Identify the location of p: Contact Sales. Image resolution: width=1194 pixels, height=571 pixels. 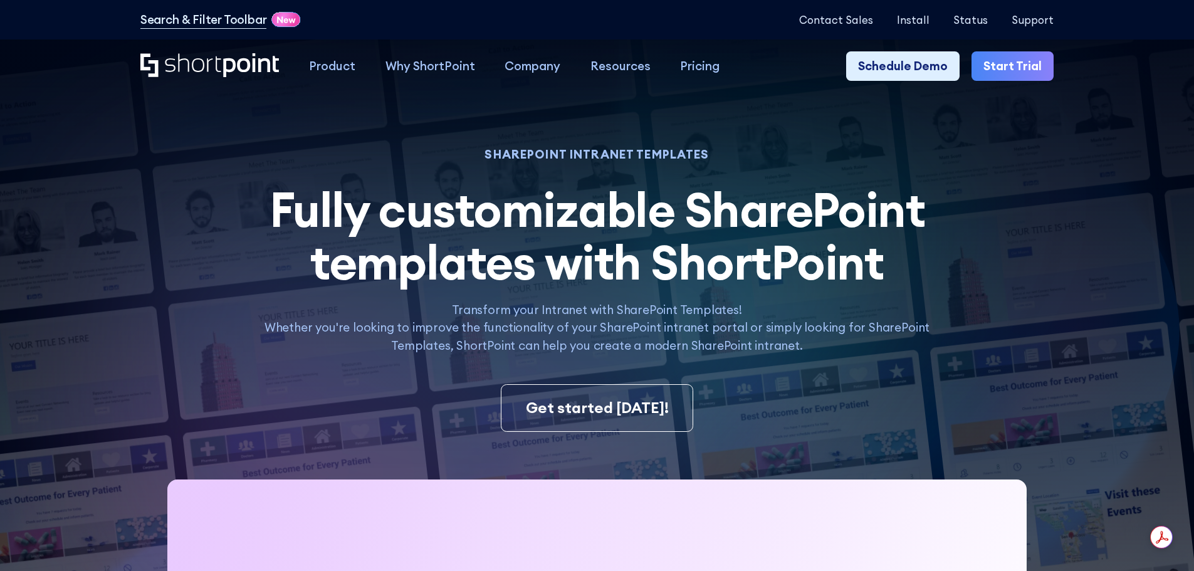
(836, 19).